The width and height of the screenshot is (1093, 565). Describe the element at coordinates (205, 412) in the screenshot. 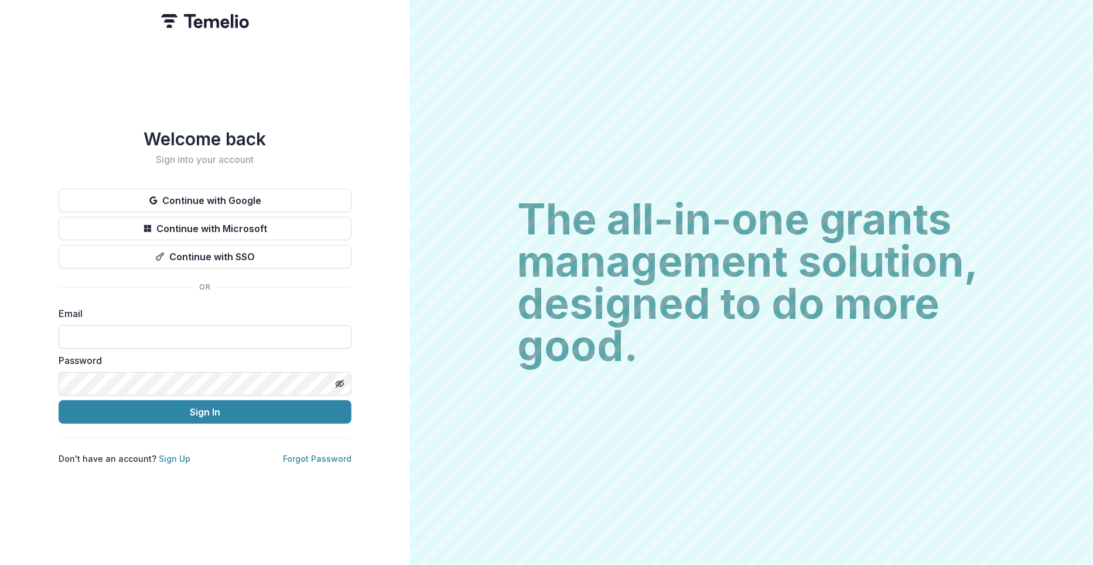

I see `button: Sign In` at that location.